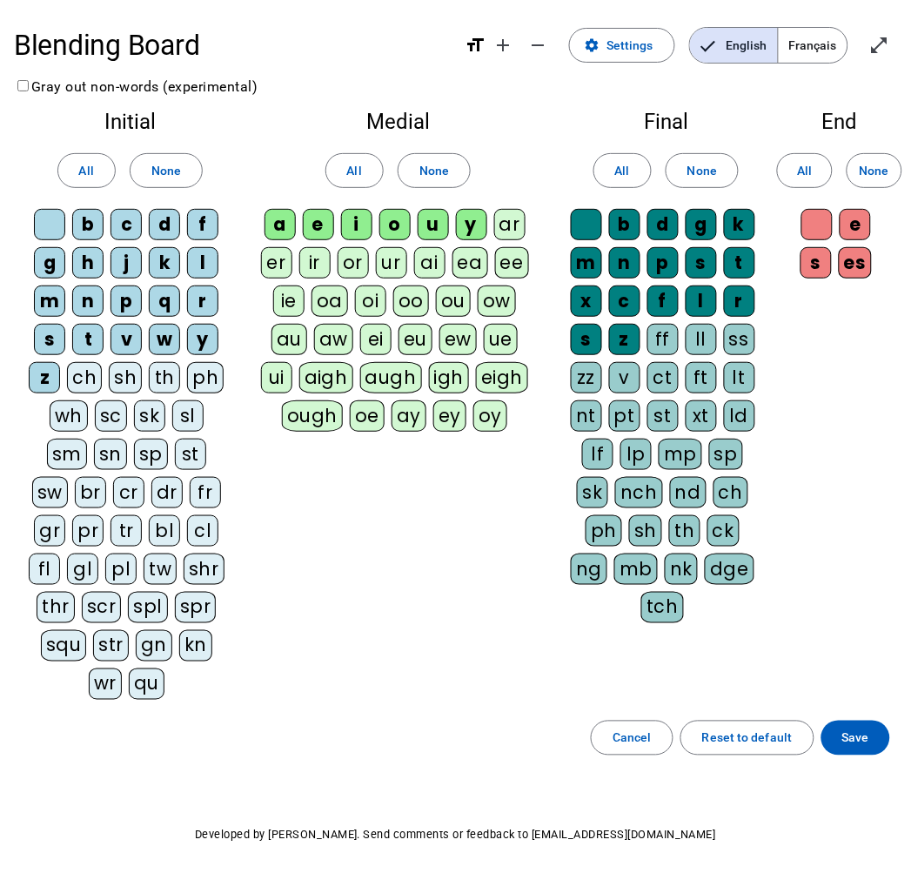 This screenshot has width=911, height=880. What do you see at coordinates (23, 85) in the screenshot?
I see `input: Gray out non-words (experimental)` at bounding box center [23, 85].